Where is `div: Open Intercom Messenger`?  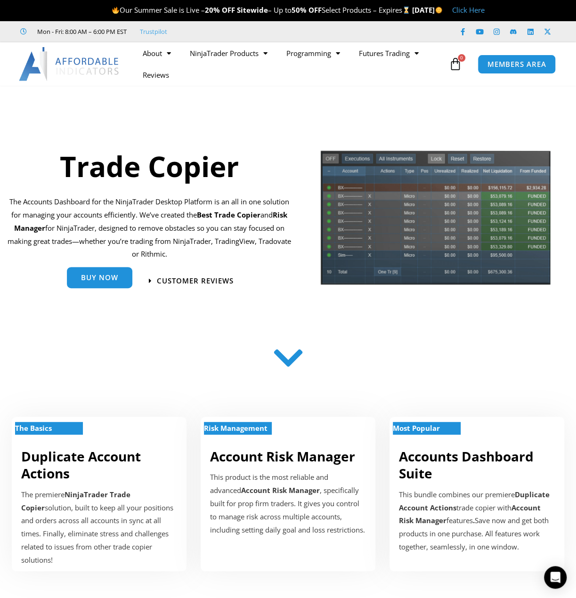 div: Open Intercom Messenger is located at coordinates (555, 577).